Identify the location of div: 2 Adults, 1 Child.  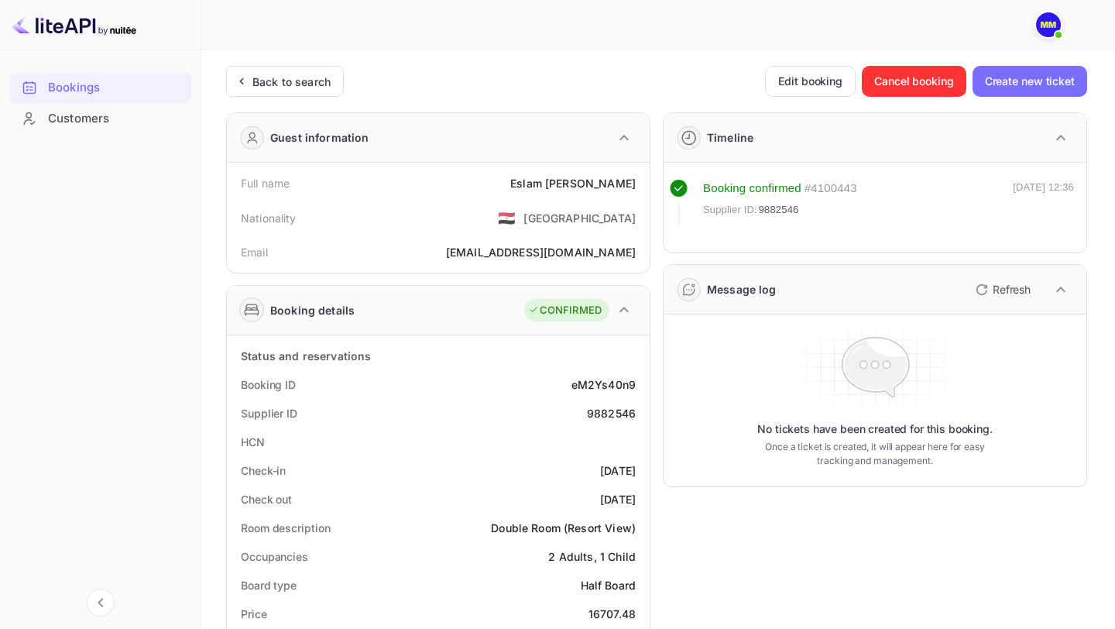
(591, 556).